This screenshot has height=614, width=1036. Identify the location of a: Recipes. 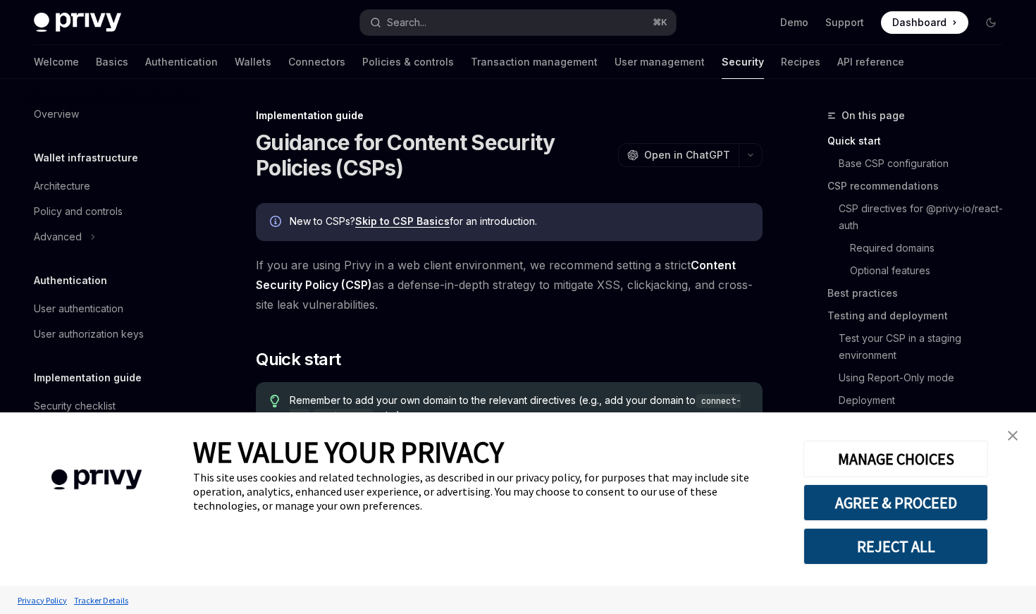
(800, 62).